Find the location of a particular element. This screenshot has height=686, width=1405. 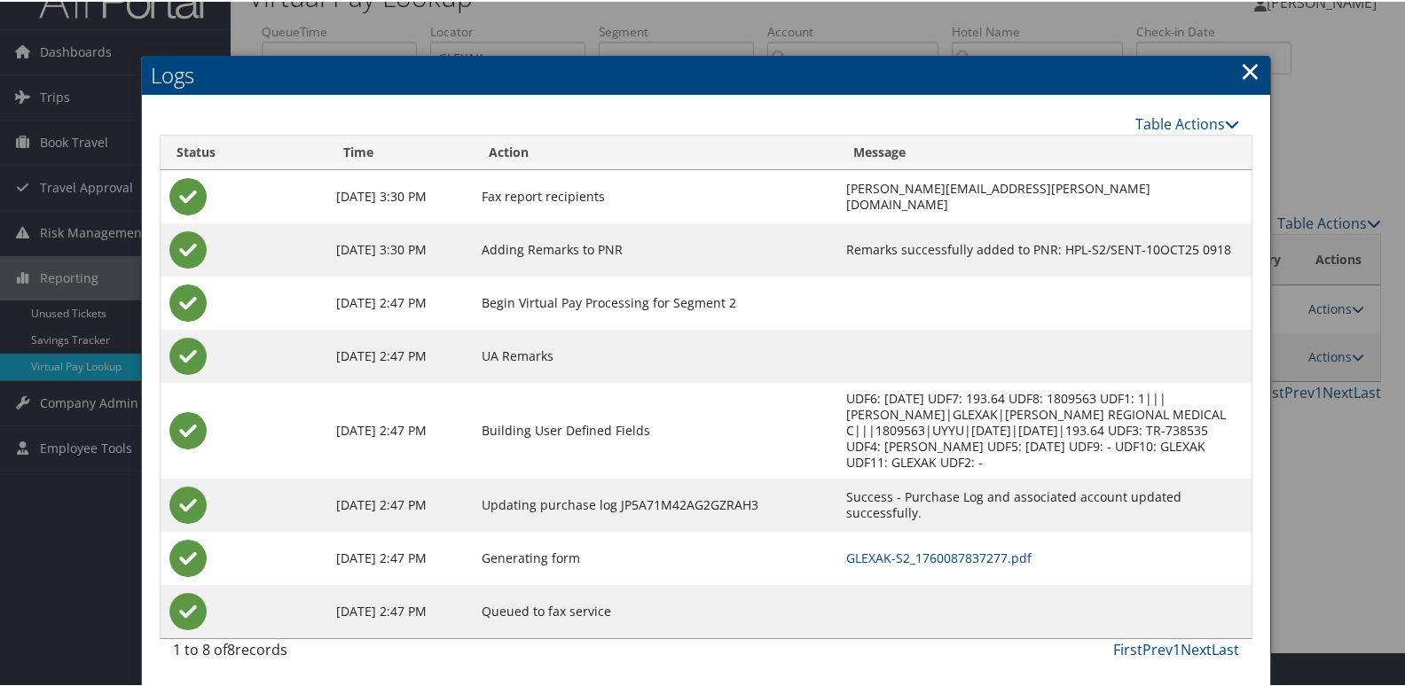

a: Prev is located at coordinates (1157, 648).